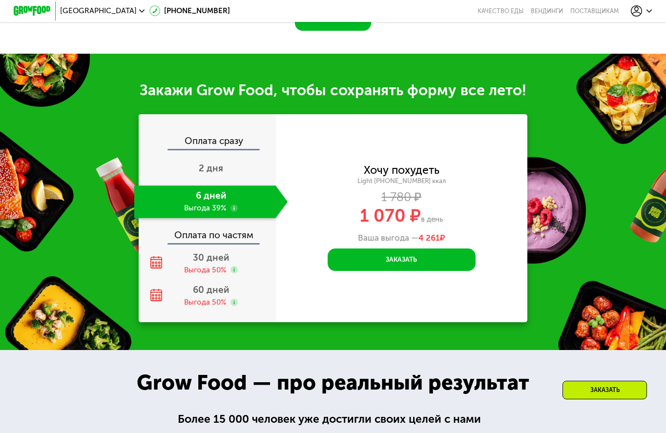 Image resolution: width=666 pixels, height=433 pixels. What do you see at coordinates (604, 390) in the screenshot?
I see `div: Заказать` at bounding box center [604, 390].